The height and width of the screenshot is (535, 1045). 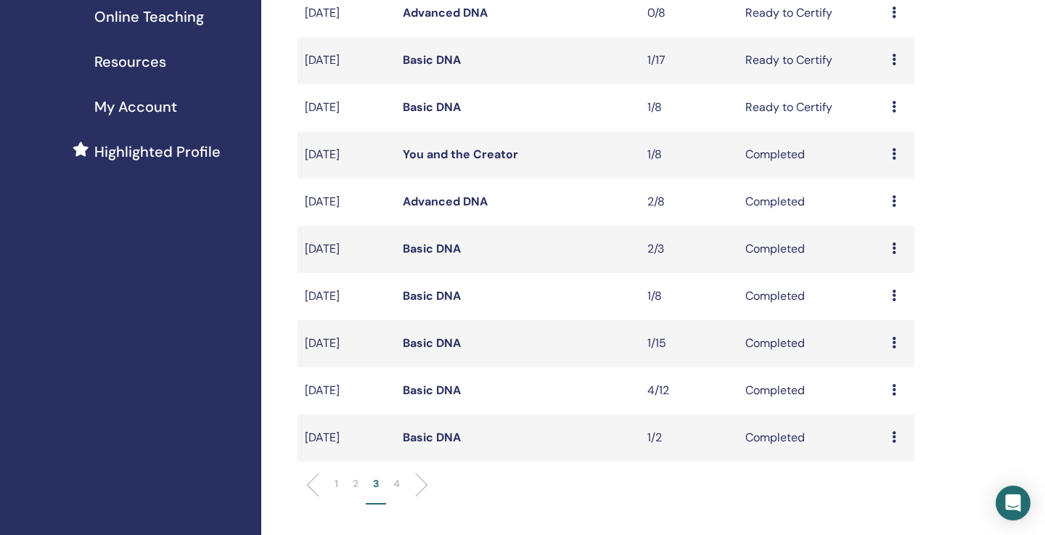 What do you see at coordinates (689, 438) in the screenshot?
I see `td: 1/2` at bounding box center [689, 438].